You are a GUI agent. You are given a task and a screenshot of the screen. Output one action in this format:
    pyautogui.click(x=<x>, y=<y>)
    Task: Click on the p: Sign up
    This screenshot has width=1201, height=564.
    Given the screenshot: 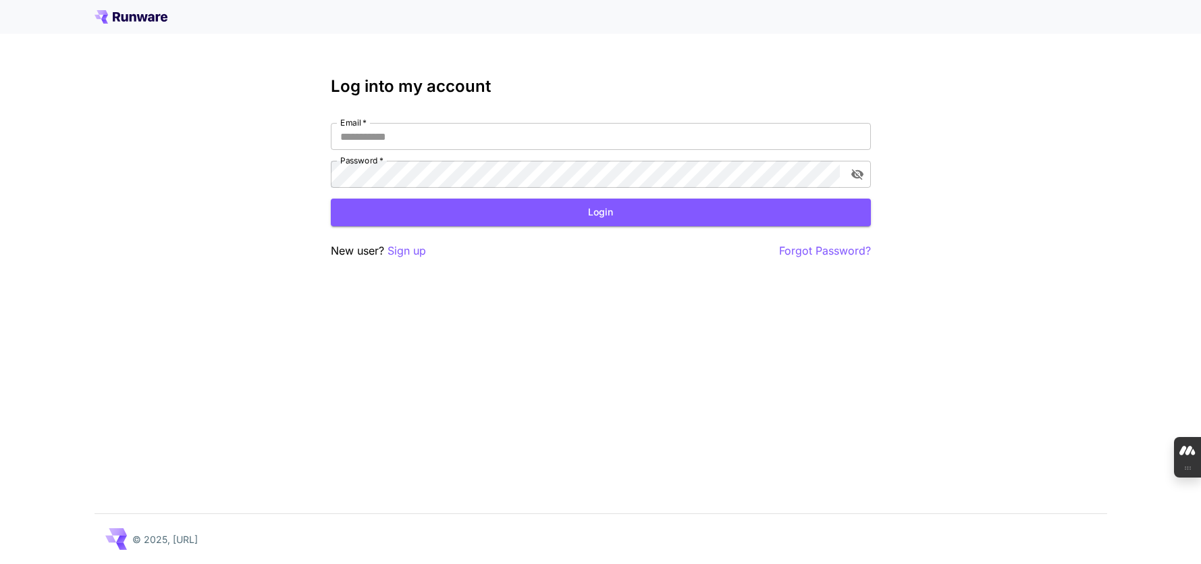 What is the action you would take?
    pyautogui.click(x=406, y=251)
    